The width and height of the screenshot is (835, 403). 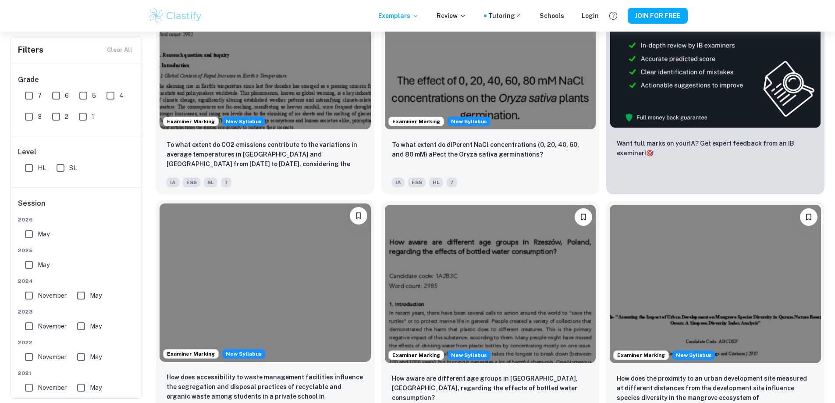 What do you see at coordinates (265, 387) in the screenshot?
I see `p: How does accessibility to waste management facilities influence the segregation and disposal prac...` at bounding box center [265, 387].